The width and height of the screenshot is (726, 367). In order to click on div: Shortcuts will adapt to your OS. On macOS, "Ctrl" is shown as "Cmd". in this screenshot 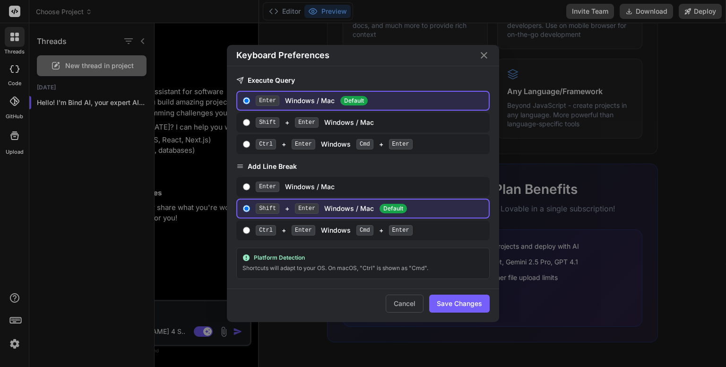, I will do `click(363, 268)`.